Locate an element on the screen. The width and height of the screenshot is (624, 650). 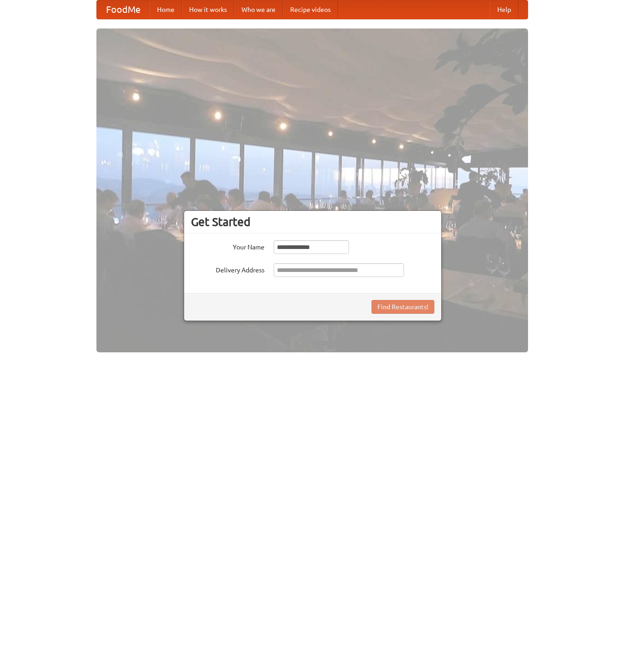
h3: Get Started is located at coordinates (313, 222).